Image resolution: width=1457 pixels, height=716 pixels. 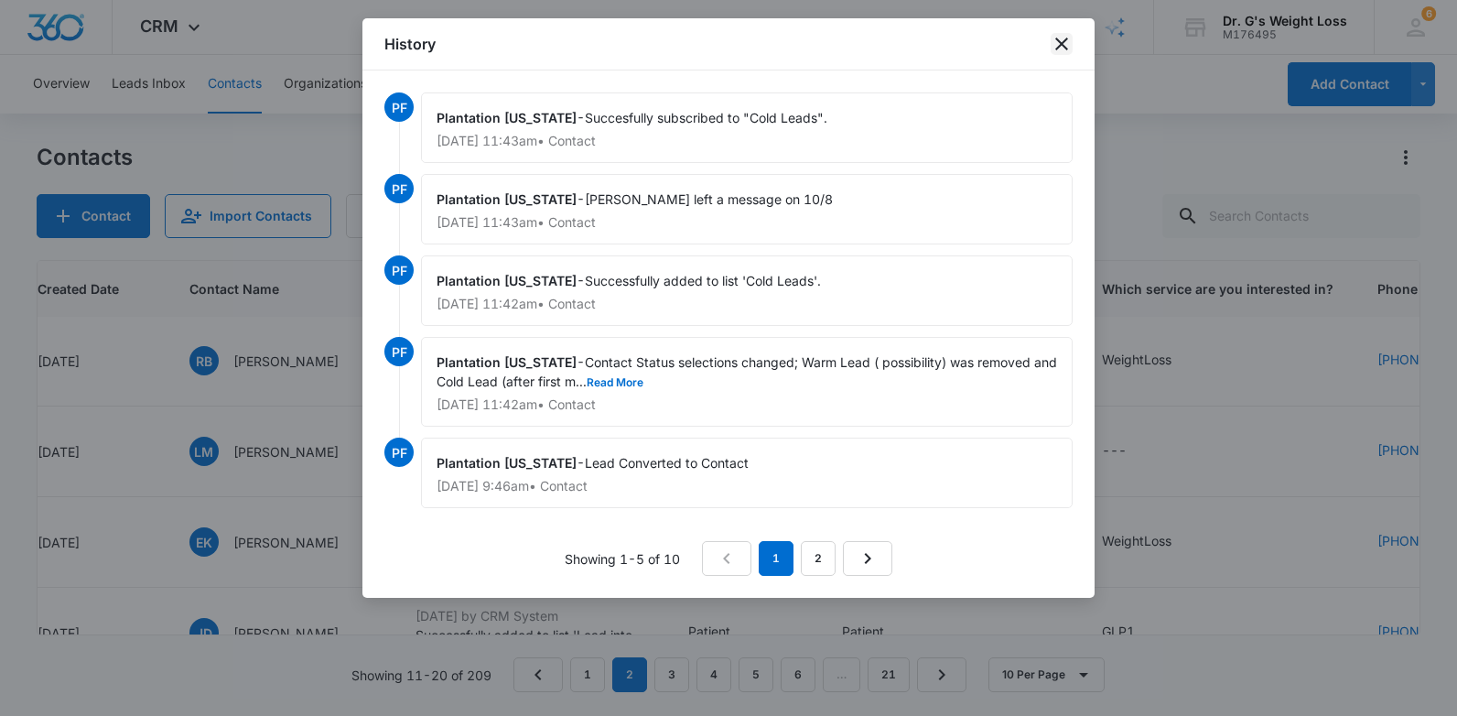 What do you see at coordinates (666, 462) in the screenshot?
I see `span: Lead Converted to Contact` at bounding box center [666, 462].